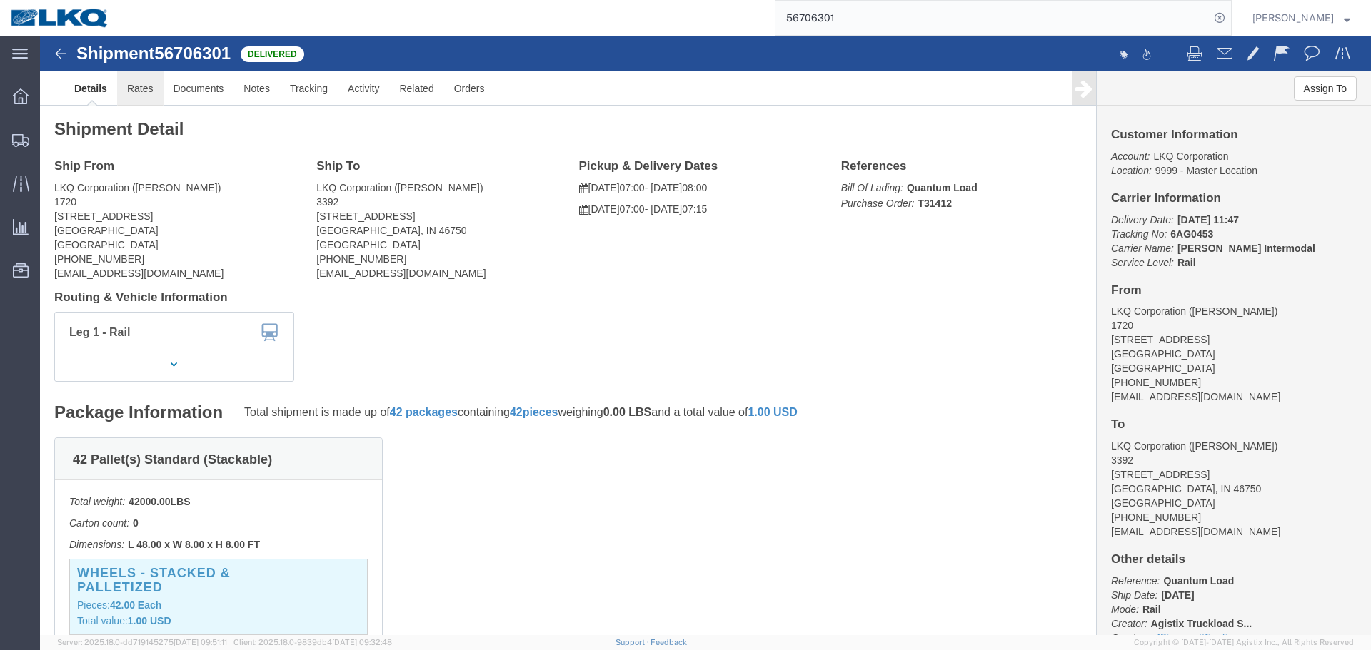 This screenshot has height=650, width=1371. What do you see at coordinates (313, 643) in the screenshot?
I see `span: Client: 2025.18.0-9839db4` at bounding box center [313, 643].